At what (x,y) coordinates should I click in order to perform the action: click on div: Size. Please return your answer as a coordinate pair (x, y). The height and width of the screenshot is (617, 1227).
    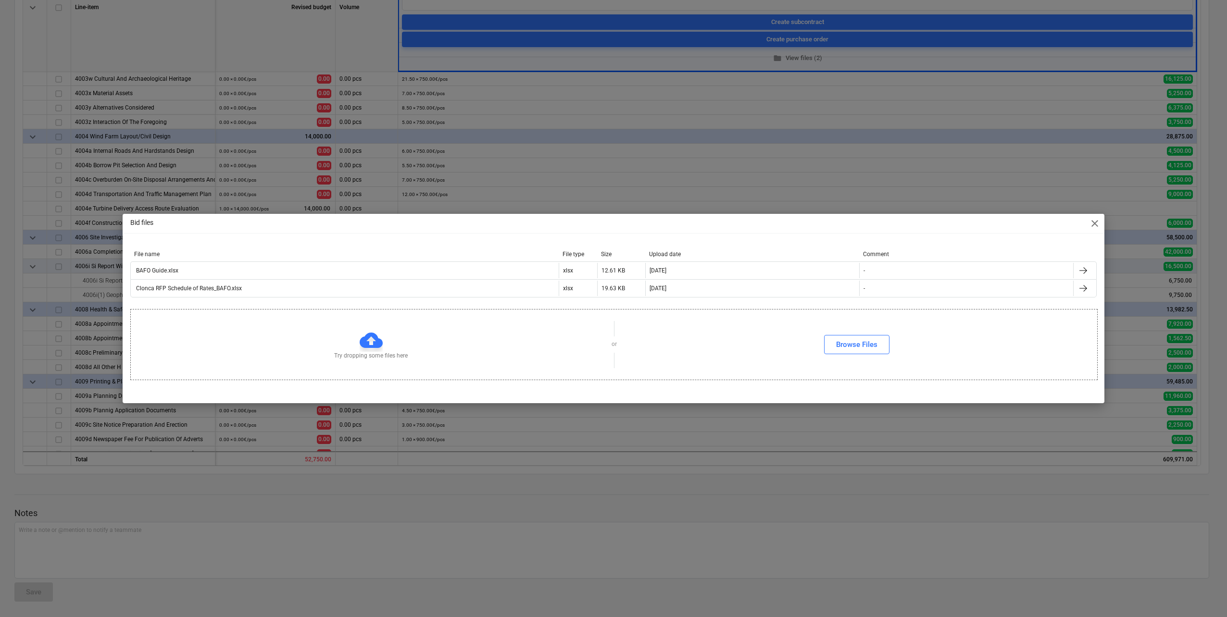
    Looking at the image, I should click on (621, 254).